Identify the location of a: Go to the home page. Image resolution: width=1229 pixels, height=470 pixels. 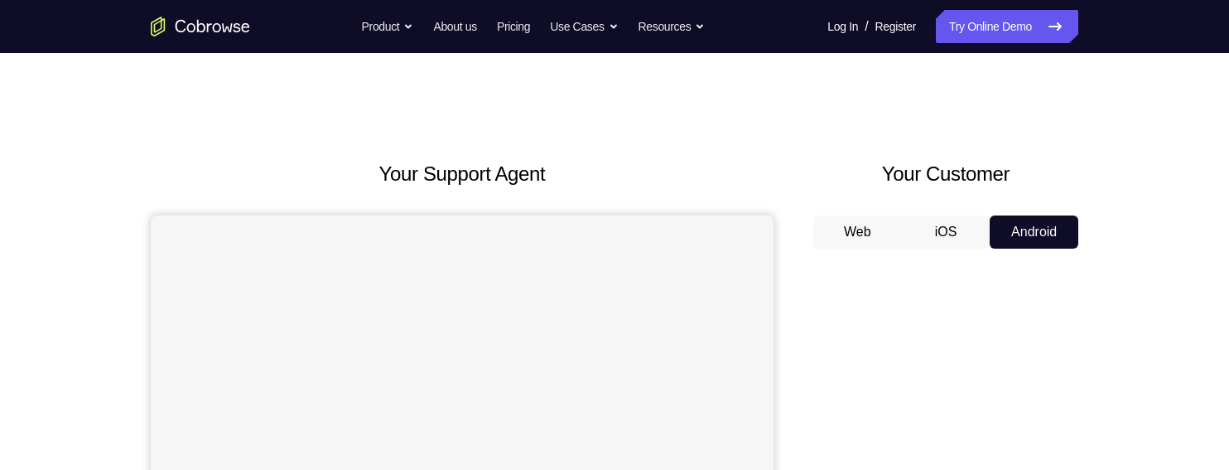
(200, 27).